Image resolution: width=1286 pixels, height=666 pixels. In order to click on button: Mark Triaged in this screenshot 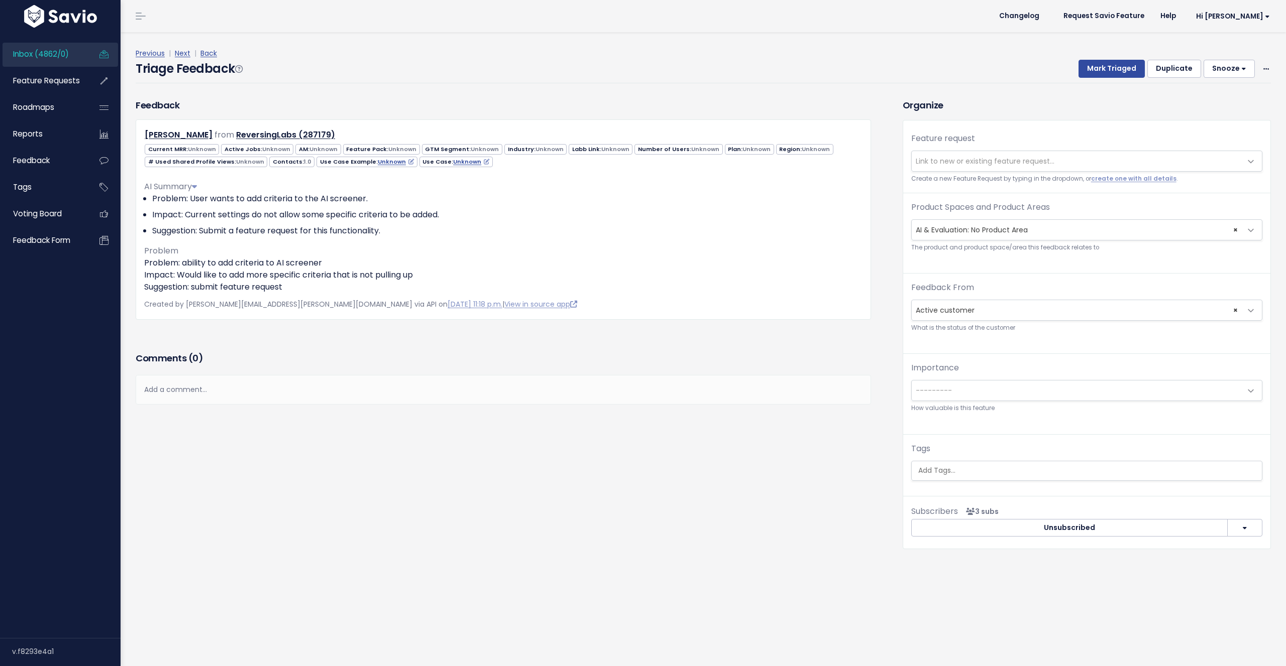, I will do `click(1111, 69)`.